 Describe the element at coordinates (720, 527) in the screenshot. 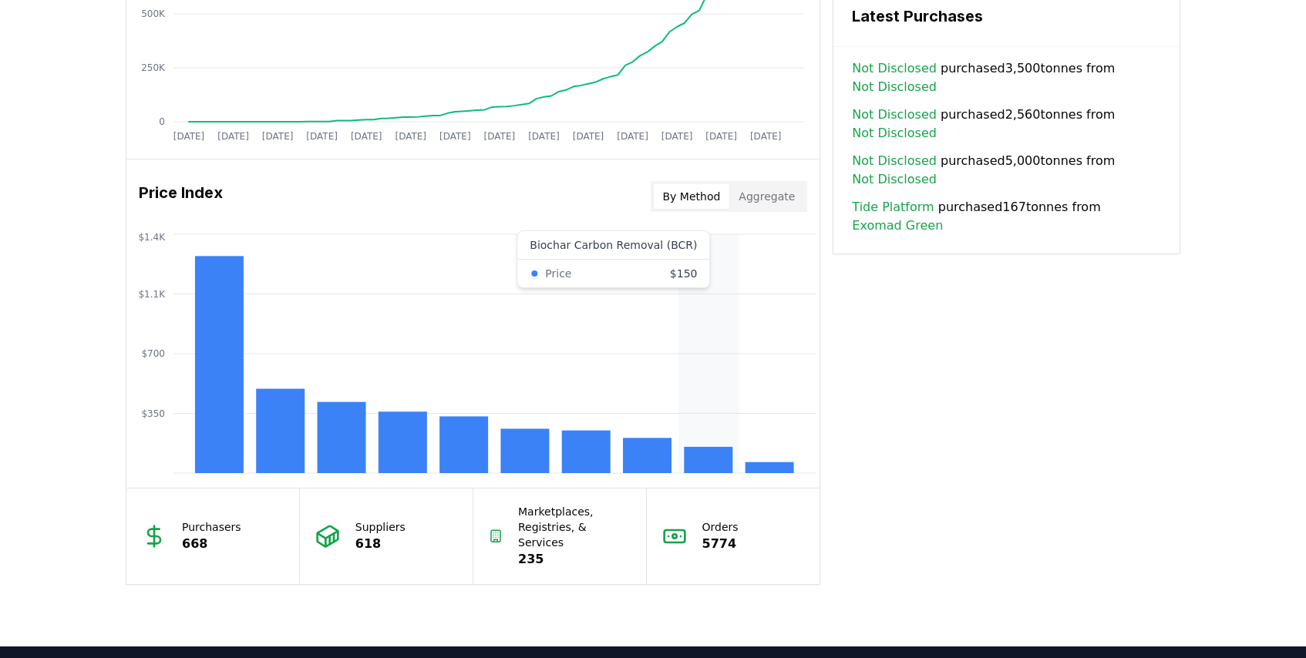

I see `p: Orders` at that location.